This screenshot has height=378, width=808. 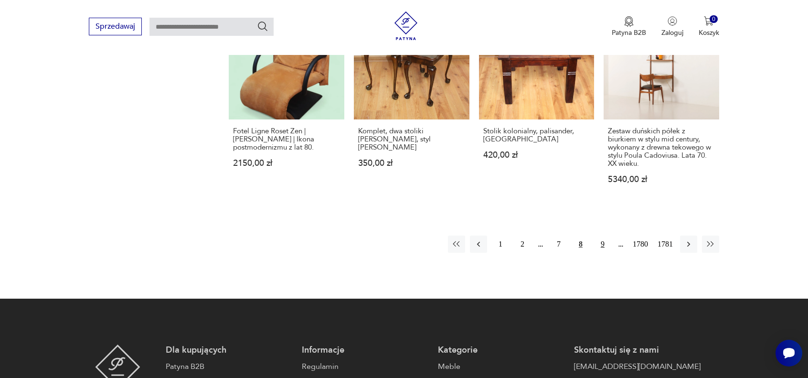 What do you see at coordinates (523, 244) in the screenshot?
I see `button: 2` at bounding box center [523, 244].